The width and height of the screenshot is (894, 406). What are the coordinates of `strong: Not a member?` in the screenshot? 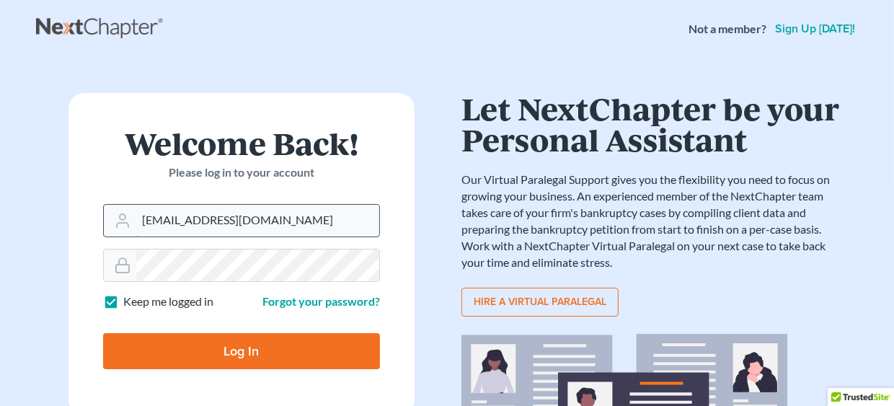 It's located at (727, 29).